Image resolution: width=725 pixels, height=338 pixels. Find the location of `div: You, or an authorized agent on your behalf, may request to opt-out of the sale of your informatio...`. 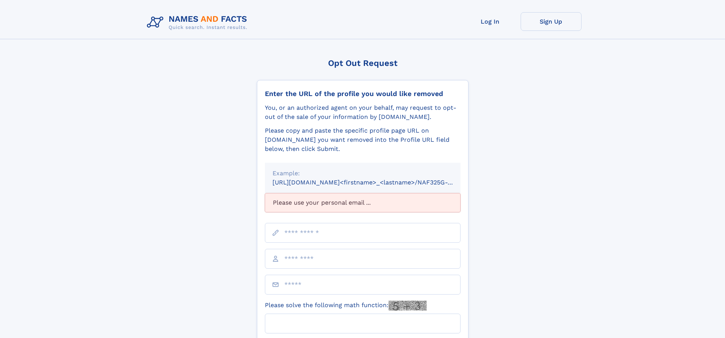

div: You, or an authorized agent on your behalf, may request to opt-out of the sale of your informatio... is located at coordinates (363, 112).